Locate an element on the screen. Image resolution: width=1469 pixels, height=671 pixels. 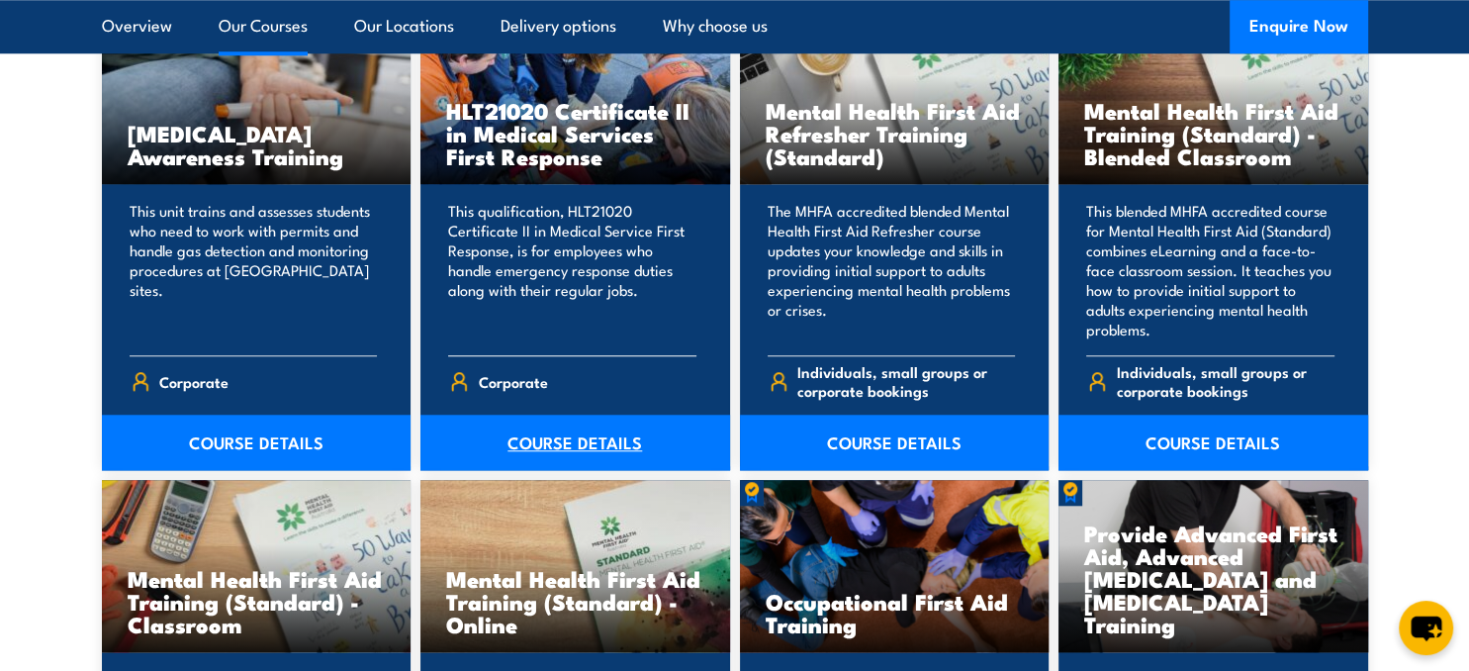
h3: Mental Health First Aid Training (Standard) - Blended Classroom is located at coordinates (1213, 133).